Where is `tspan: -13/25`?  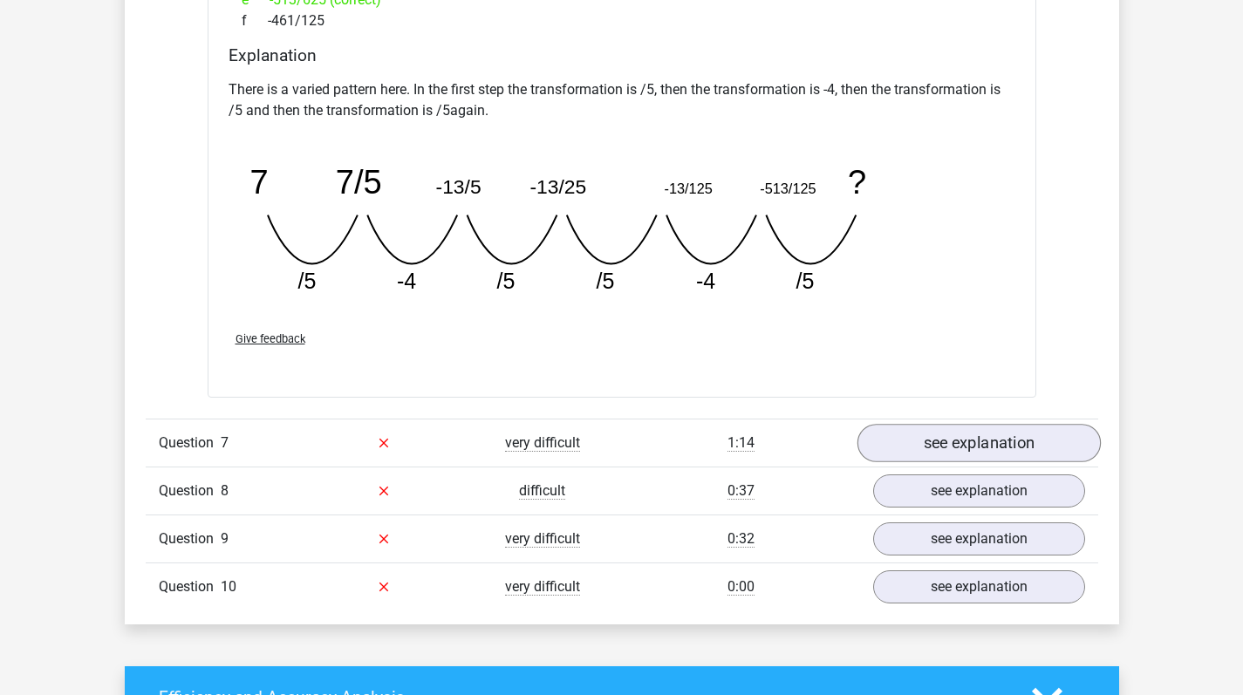 tspan: -13/25 is located at coordinates (557, 187).